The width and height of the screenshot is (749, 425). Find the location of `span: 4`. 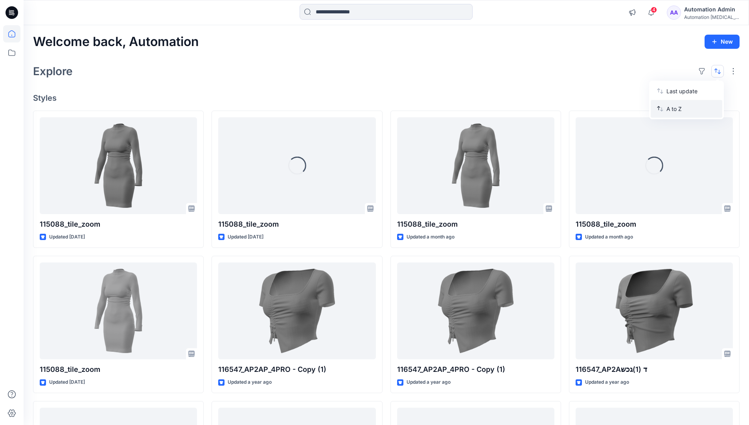

span: 4 is located at coordinates (654, 10).